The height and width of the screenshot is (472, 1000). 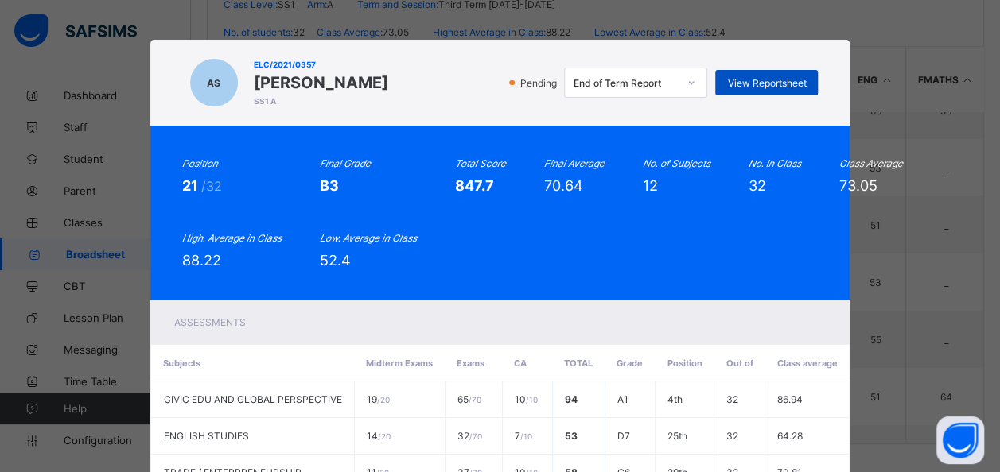 I want to click on span: View Reportsheet, so click(x=766, y=83).